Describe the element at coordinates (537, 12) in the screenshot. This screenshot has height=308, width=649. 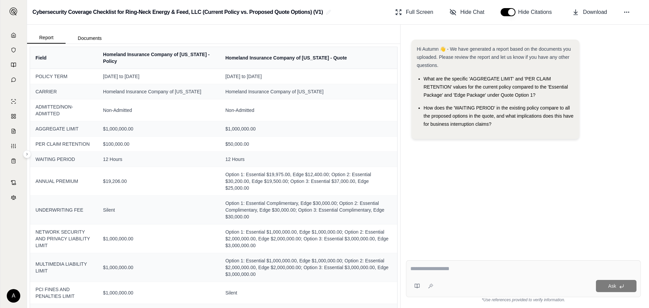
I see `span: Hide Citations` at that location.